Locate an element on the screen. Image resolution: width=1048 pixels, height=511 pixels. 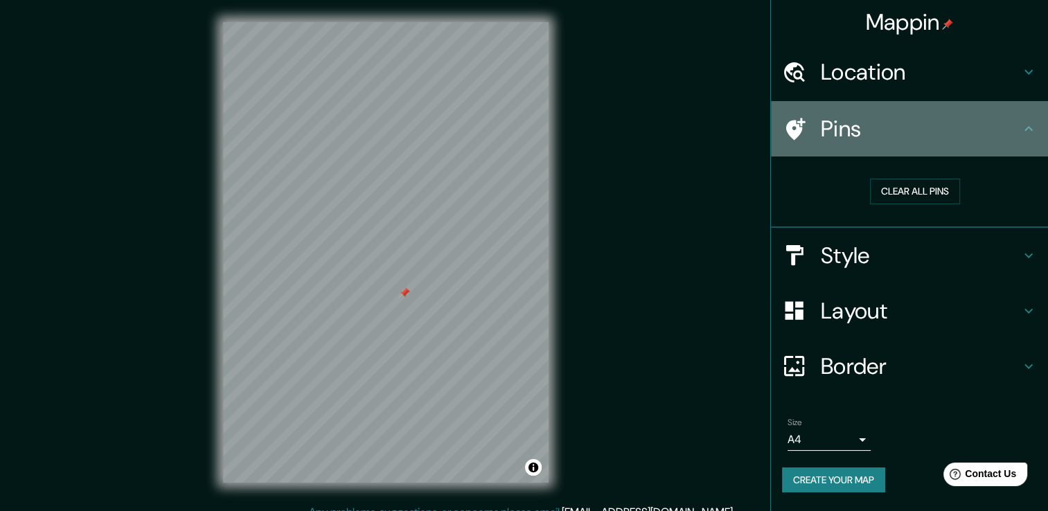
h4: Layout is located at coordinates (920, 311).